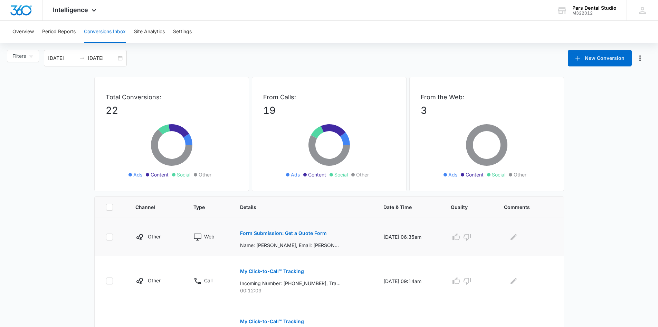  What do you see at coordinates (82, 58) in the screenshot?
I see `span: swap-right` at bounding box center [82, 58].